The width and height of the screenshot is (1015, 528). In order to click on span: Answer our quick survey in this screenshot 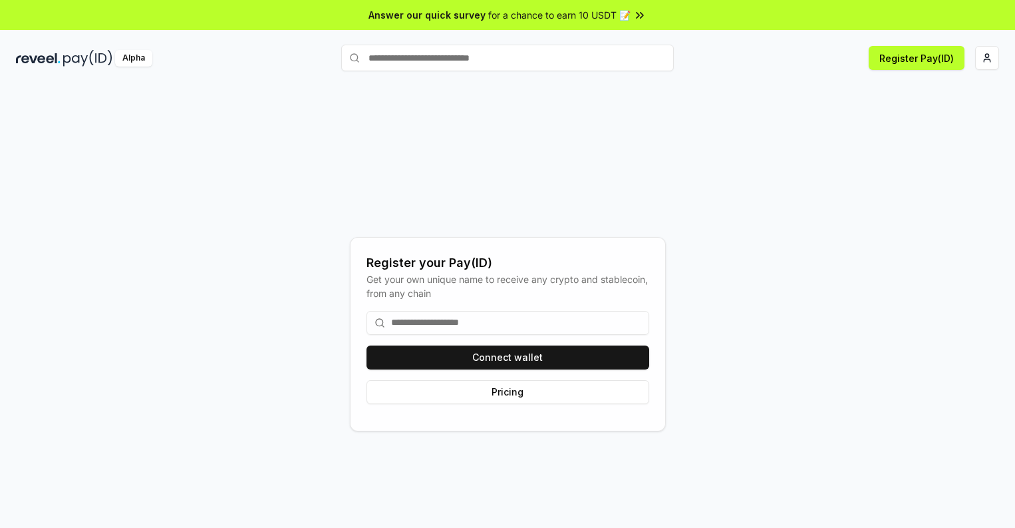, I will do `click(427, 15)`.